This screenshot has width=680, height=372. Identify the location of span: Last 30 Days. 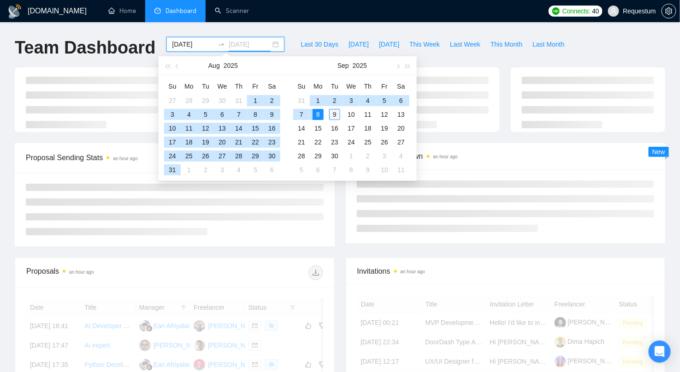
(320, 44).